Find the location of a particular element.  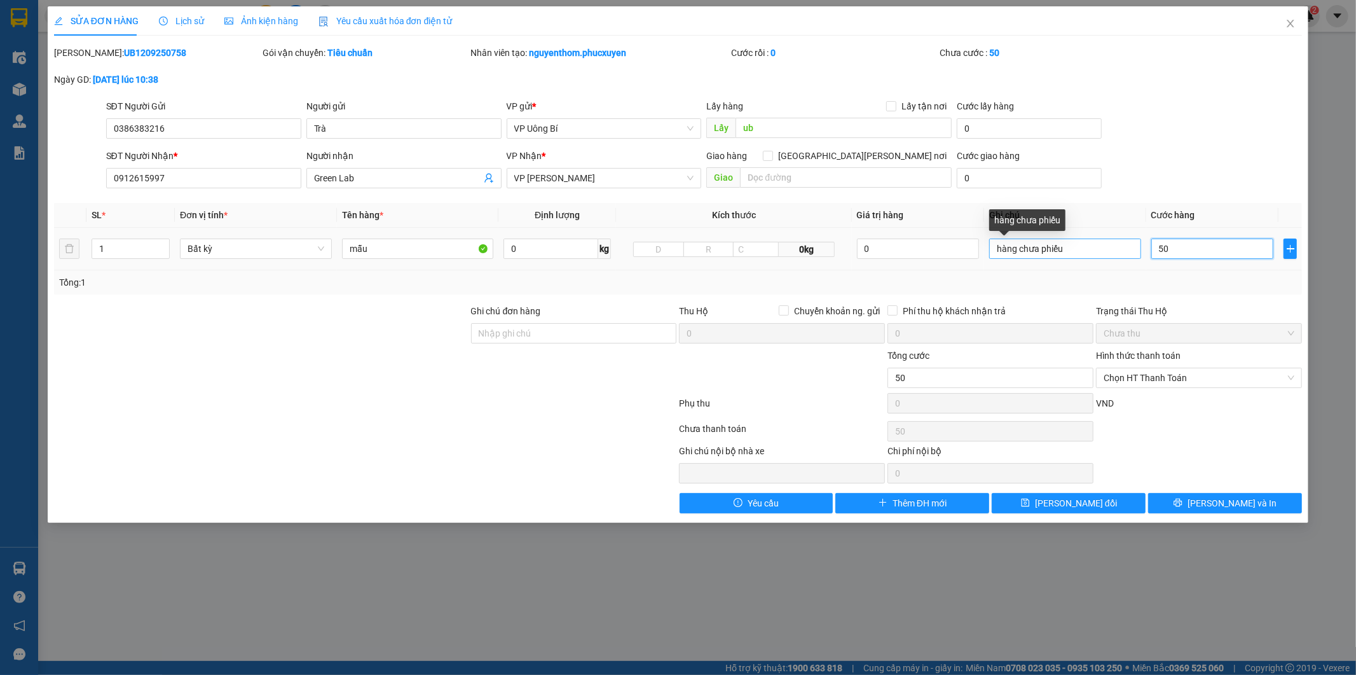

img: icon is located at coordinates (324, 22).